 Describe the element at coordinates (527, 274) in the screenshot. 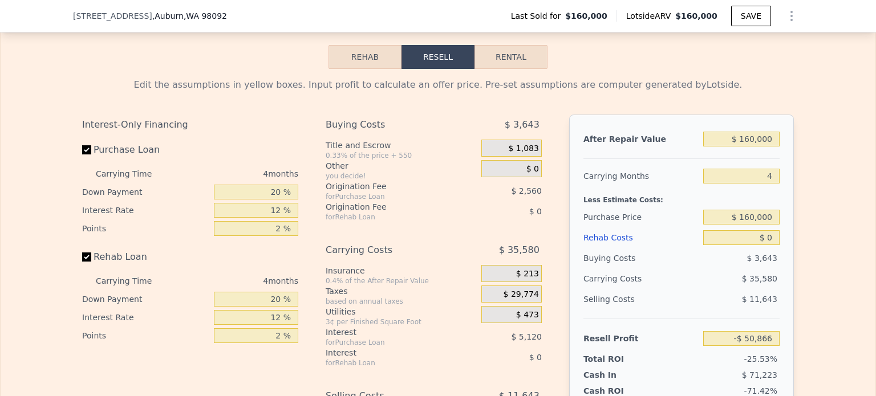

I see `span: $ 213` at that location.